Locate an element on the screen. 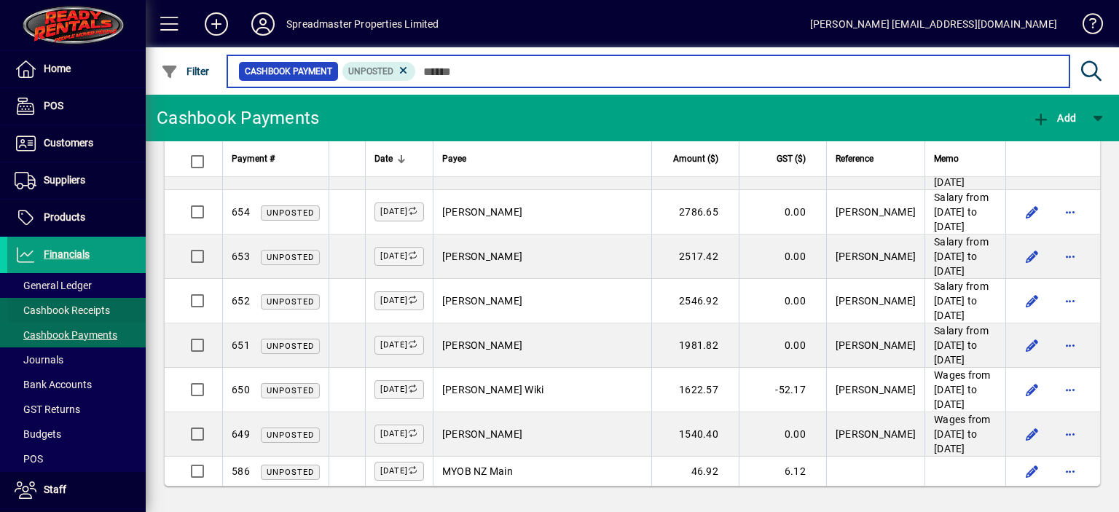 This screenshot has width=1119, height=512. a: Cashbook Receipts is located at coordinates (76, 310).